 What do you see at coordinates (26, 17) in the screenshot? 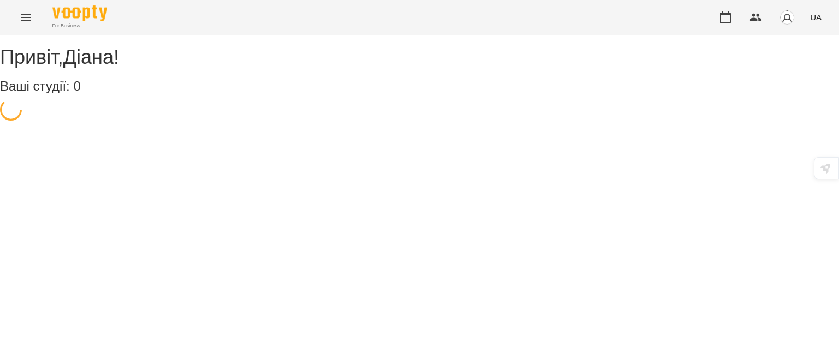
I see `button: Menu` at bounding box center [26, 17].